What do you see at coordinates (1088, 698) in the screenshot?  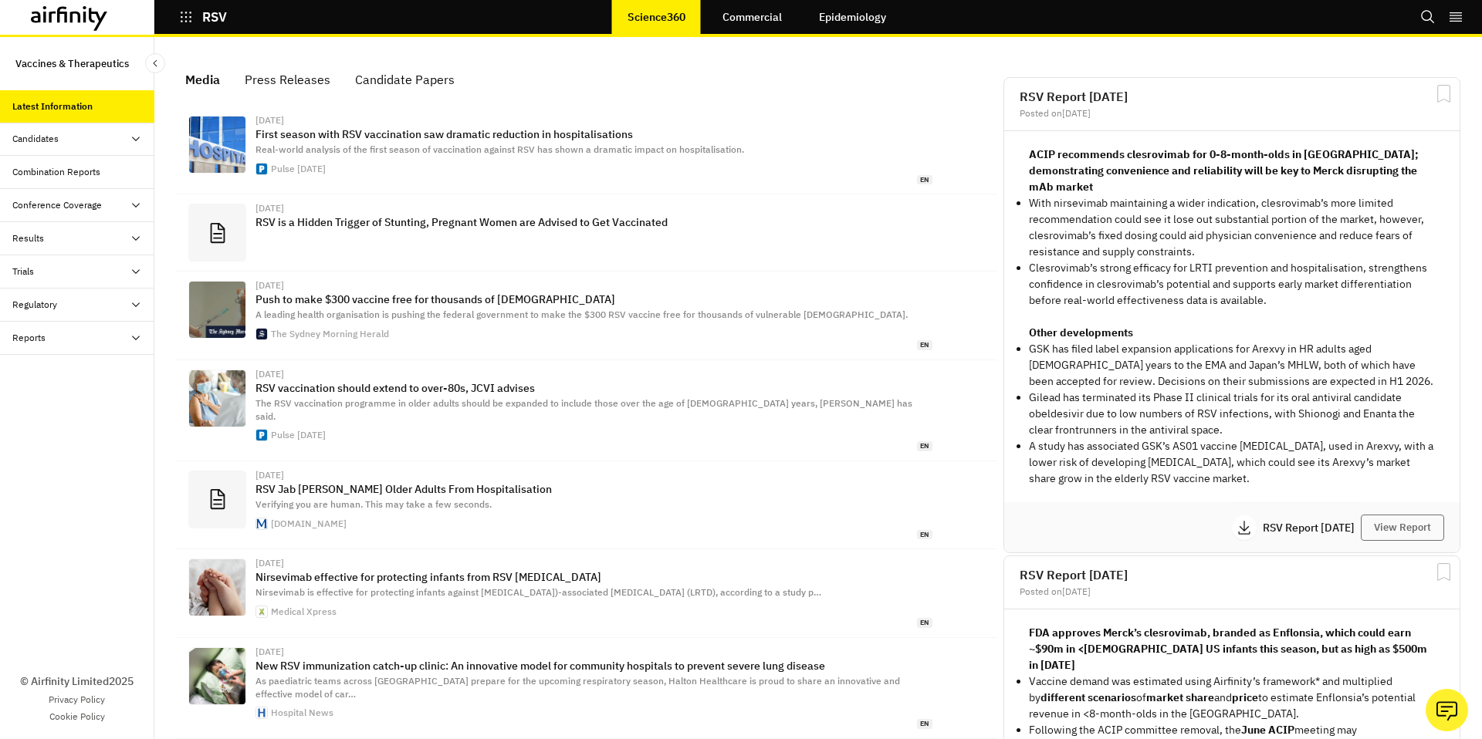 I see `strong: different scenarios` at bounding box center [1088, 698].